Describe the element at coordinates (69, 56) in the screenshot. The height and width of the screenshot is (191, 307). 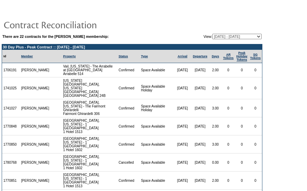
I see `a: Property` at that location.